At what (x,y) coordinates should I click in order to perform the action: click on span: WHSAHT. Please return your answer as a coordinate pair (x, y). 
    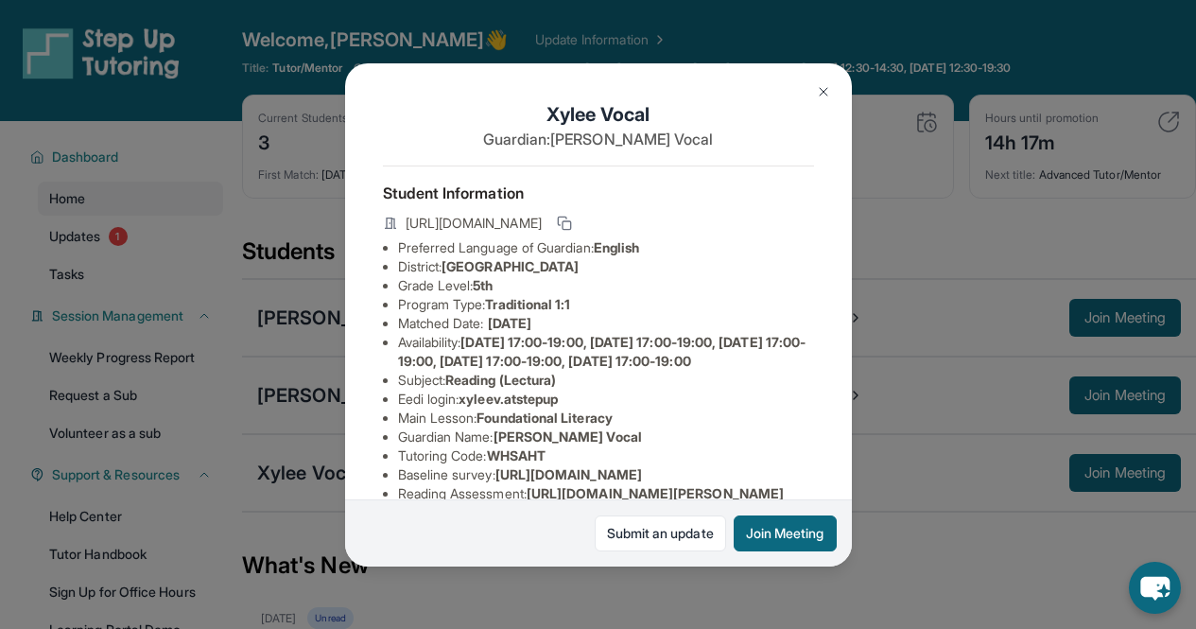
    Looking at the image, I should click on (516, 455).